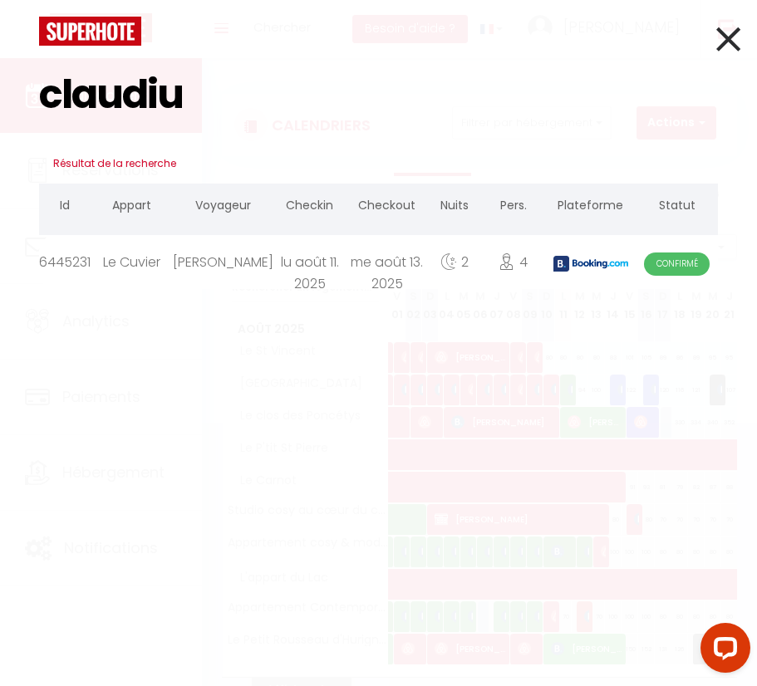  Describe the element at coordinates (65, 207) in the screenshot. I see `th: Id` at that location.